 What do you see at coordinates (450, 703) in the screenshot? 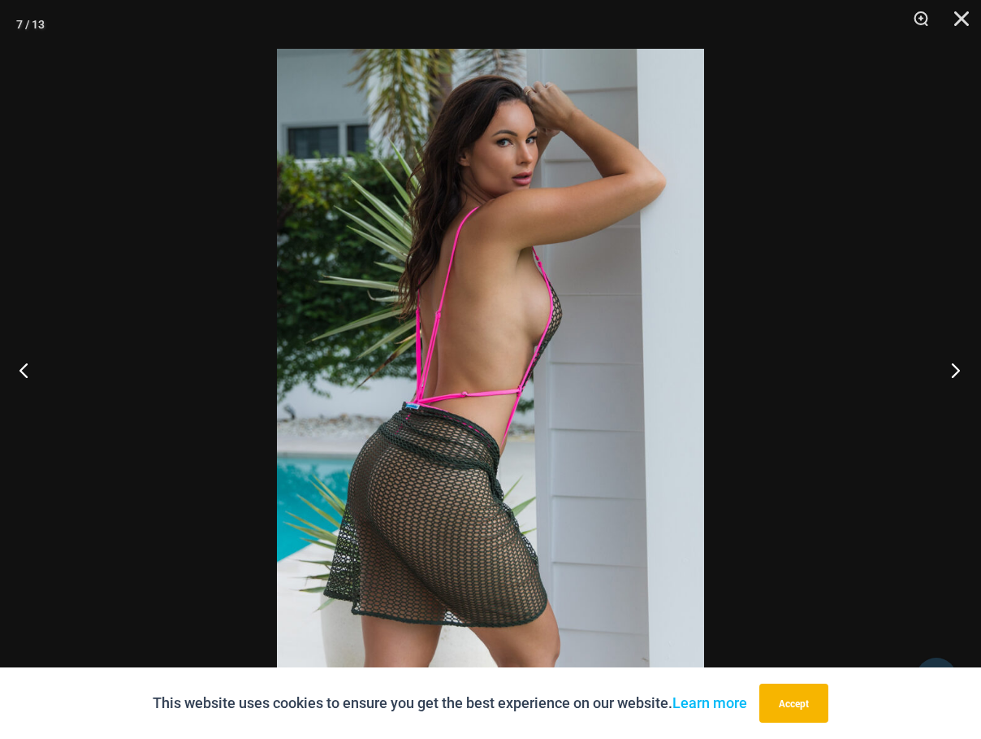
I see `p: This website uses cookies to ensure you get the best experience on our website.` at bounding box center [450, 703].